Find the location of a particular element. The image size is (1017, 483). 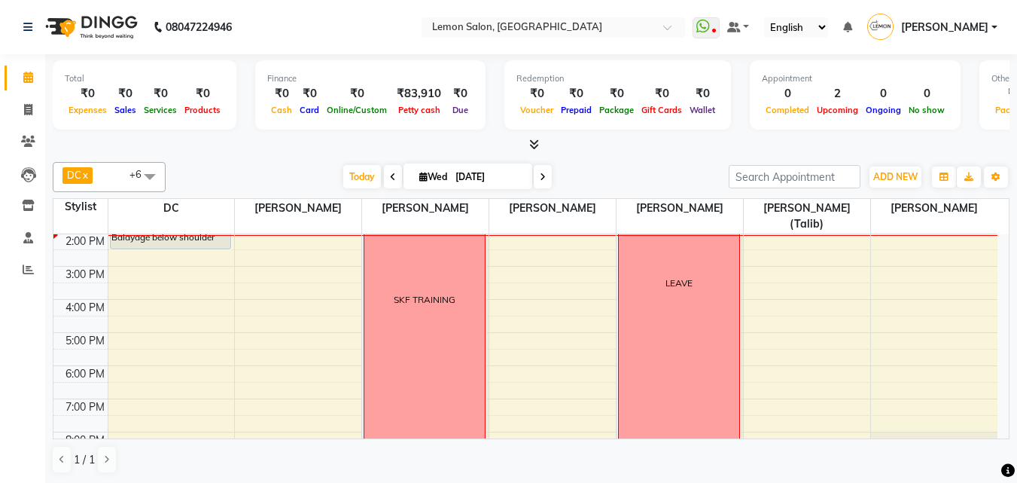

span: Package is located at coordinates (617, 110).